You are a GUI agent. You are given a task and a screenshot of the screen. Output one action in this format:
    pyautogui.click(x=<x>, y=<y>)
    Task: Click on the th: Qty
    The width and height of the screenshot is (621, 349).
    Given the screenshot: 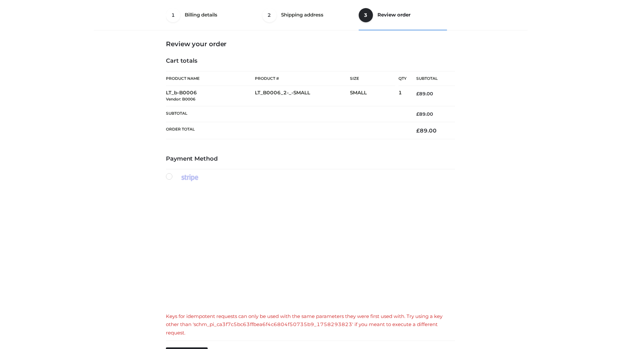 What is the action you would take?
    pyautogui.click(x=402, y=79)
    